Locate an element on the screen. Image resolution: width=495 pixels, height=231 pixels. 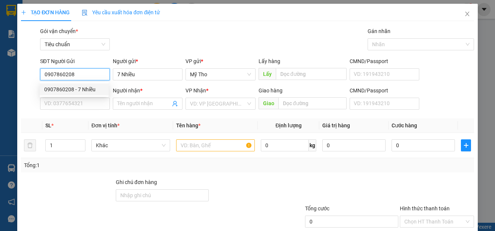
span: Định lượng is located at coordinates (289, 125).